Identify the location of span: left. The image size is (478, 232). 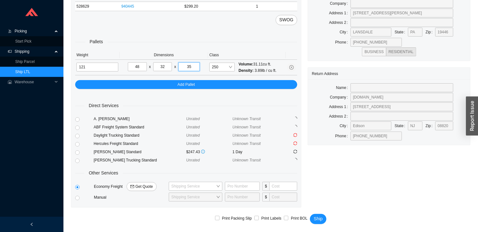
(32, 224).